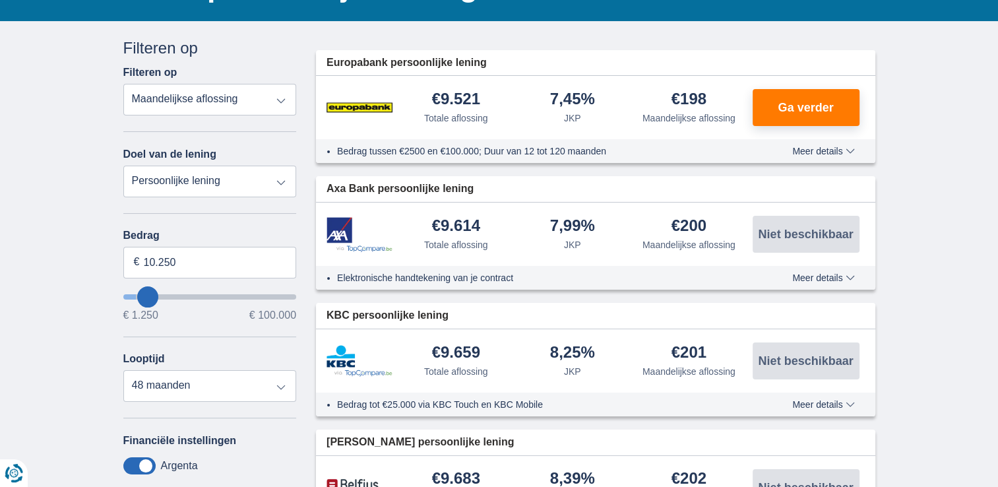 The width and height of the screenshot is (998, 487). What do you see at coordinates (689, 353) in the screenshot?
I see `div: €201` at bounding box center [689, 353].